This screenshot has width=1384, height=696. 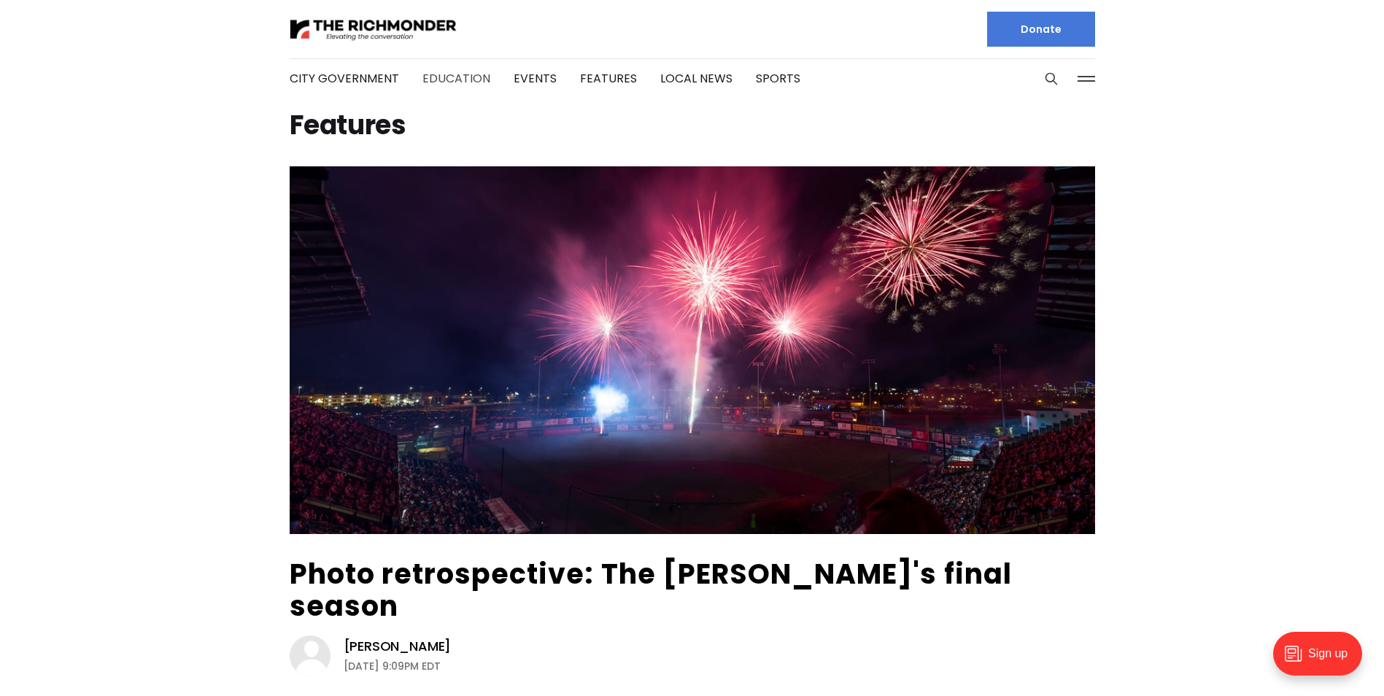 What do you see at coordinates (535, 78) in the screenshot?
I see `a: Events` at bounding box center [535, 78].